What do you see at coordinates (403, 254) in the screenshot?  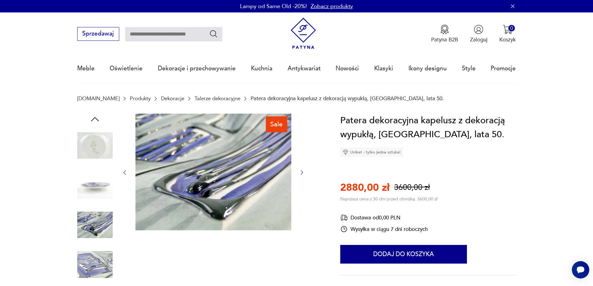 I see `button: Dodaj do koszyka` at bounding box center [403, 254].